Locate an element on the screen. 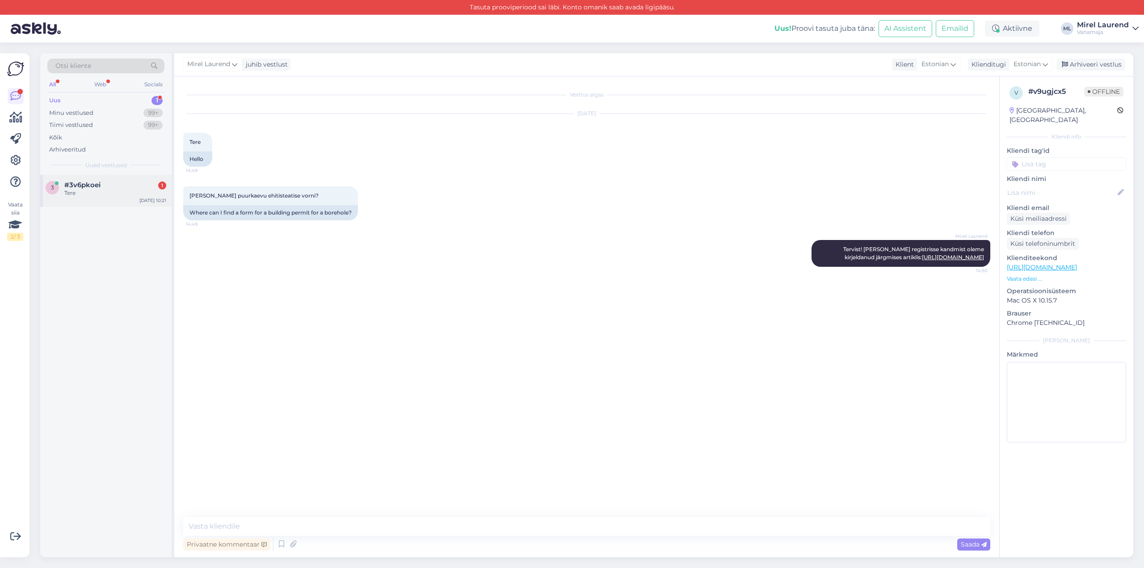  div: Klienditugi is located at coordinates (986, 64).